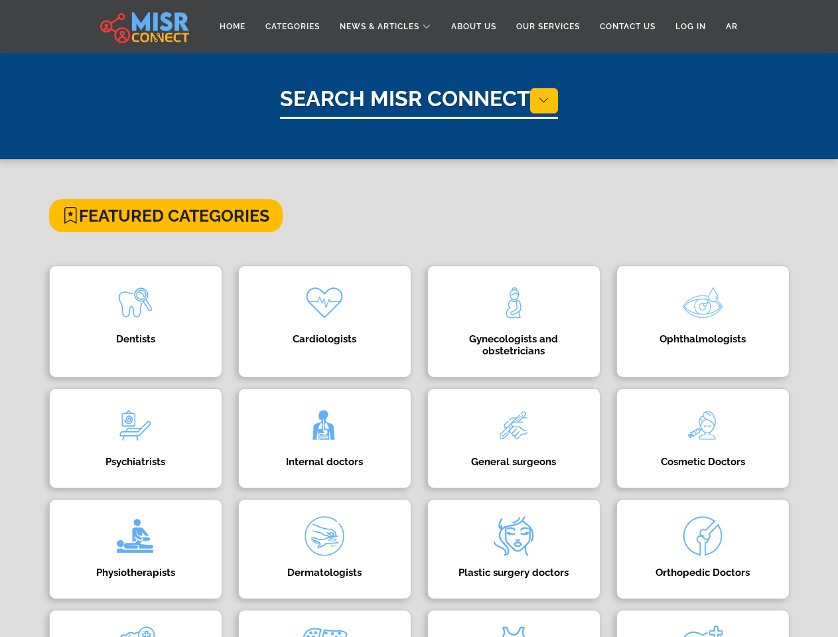 This screenshot has height=637, width=838. What do you see at coordinates (702, 536) in the screenshot?
I see `img: K7lclmEhOOGQ4fIIXkmg.png` at bounding box center [702, 536].